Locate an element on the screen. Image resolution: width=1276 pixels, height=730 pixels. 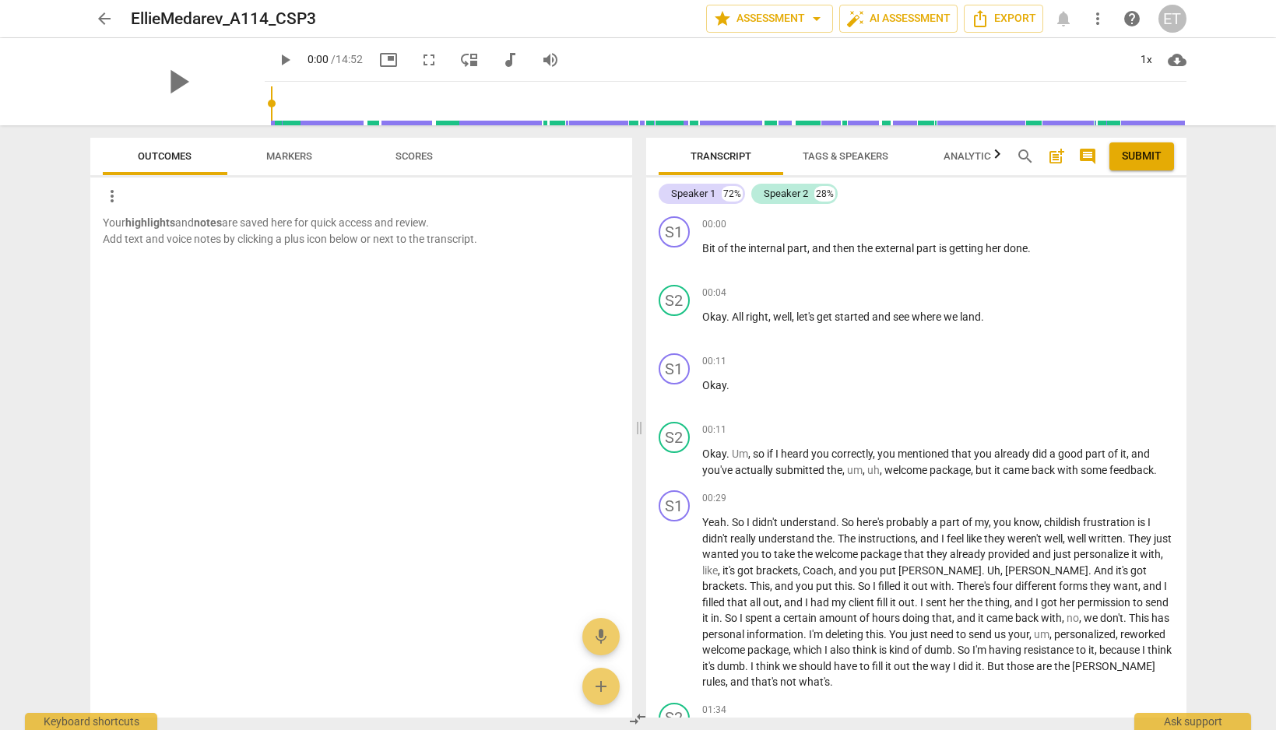
span: thing is located at coordinates (997, 602).